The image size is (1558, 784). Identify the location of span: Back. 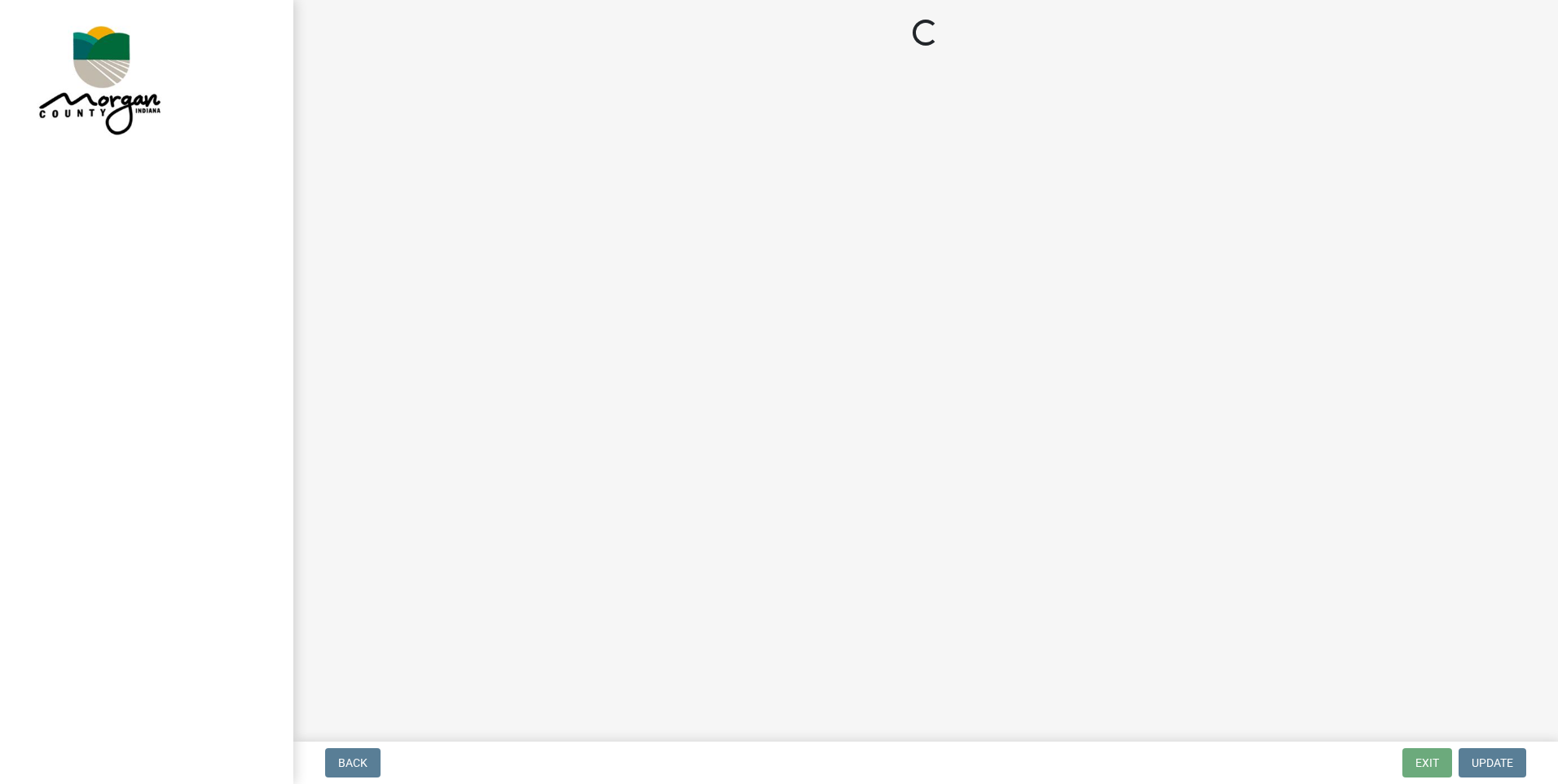
(353, 762).